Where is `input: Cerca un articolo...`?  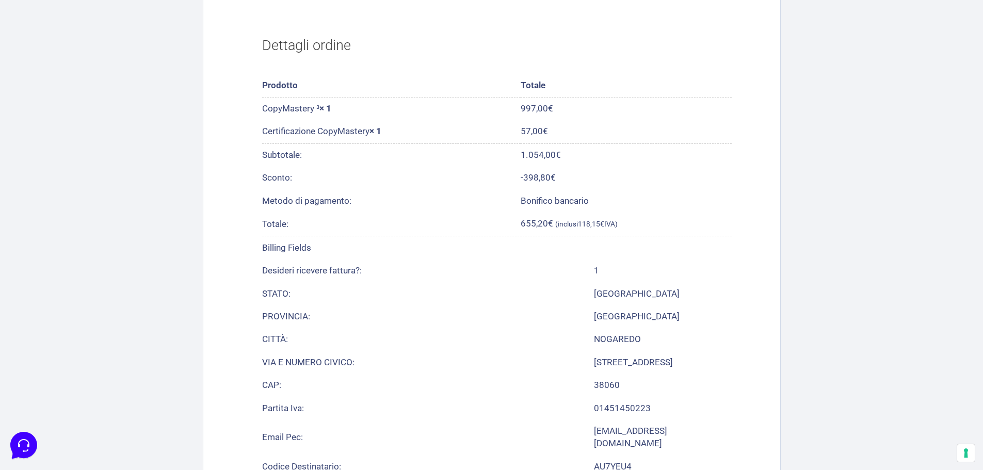 input: Cerca un articolo... is located at coordinates (96, 155).